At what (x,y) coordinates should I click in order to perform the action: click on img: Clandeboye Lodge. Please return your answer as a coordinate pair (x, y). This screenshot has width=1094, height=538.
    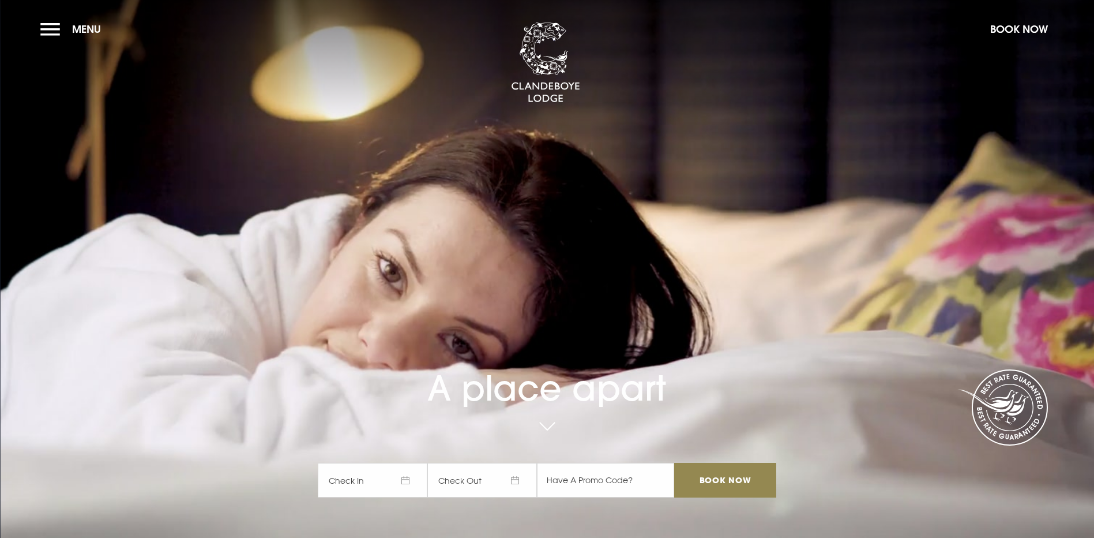
    Looking at the image, I should click on (546, 63).